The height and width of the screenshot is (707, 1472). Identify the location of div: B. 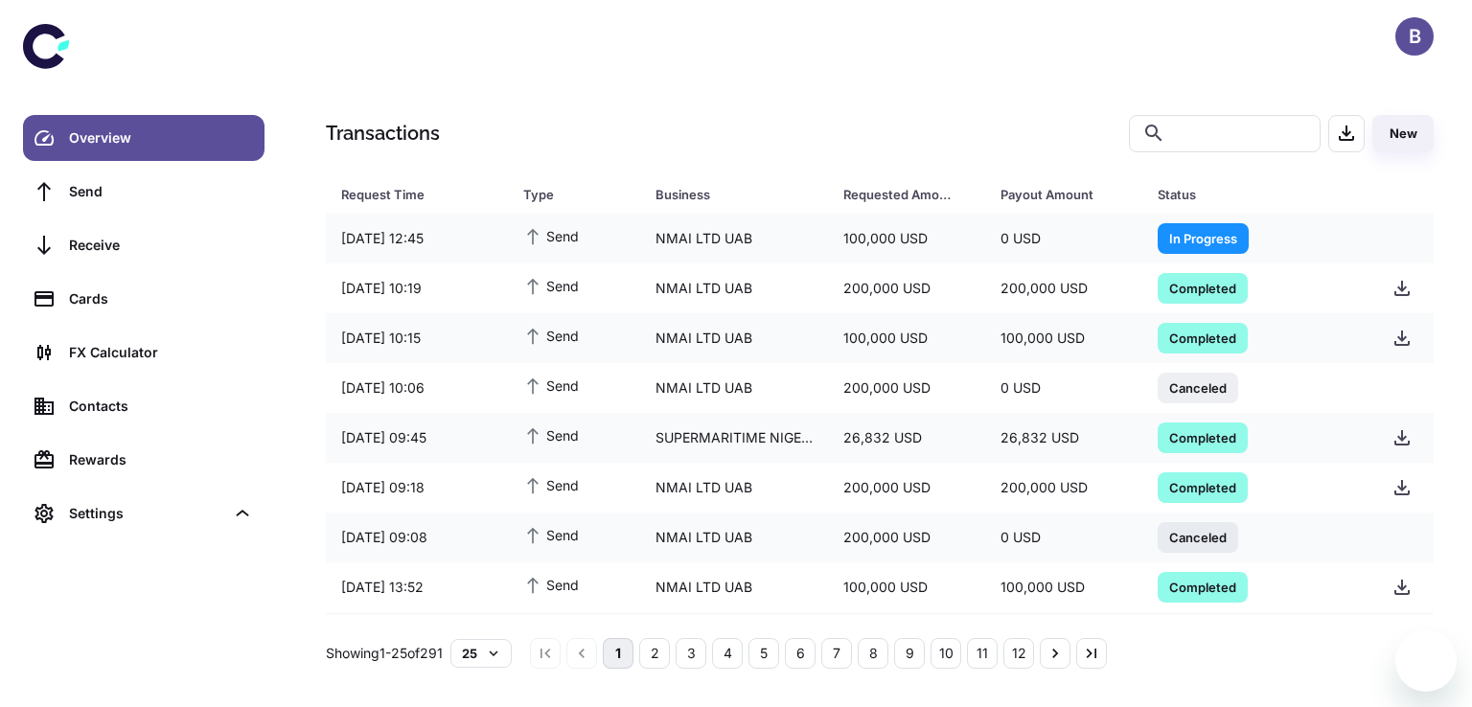
(1415, 36).